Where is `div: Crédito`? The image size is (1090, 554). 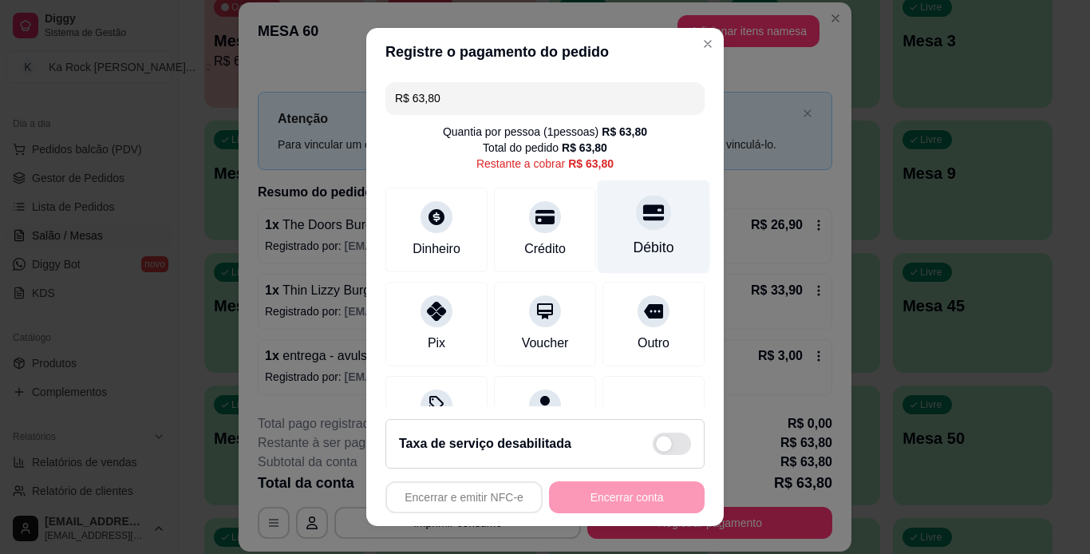
div: Crédito is located at coordinates (545, 249).